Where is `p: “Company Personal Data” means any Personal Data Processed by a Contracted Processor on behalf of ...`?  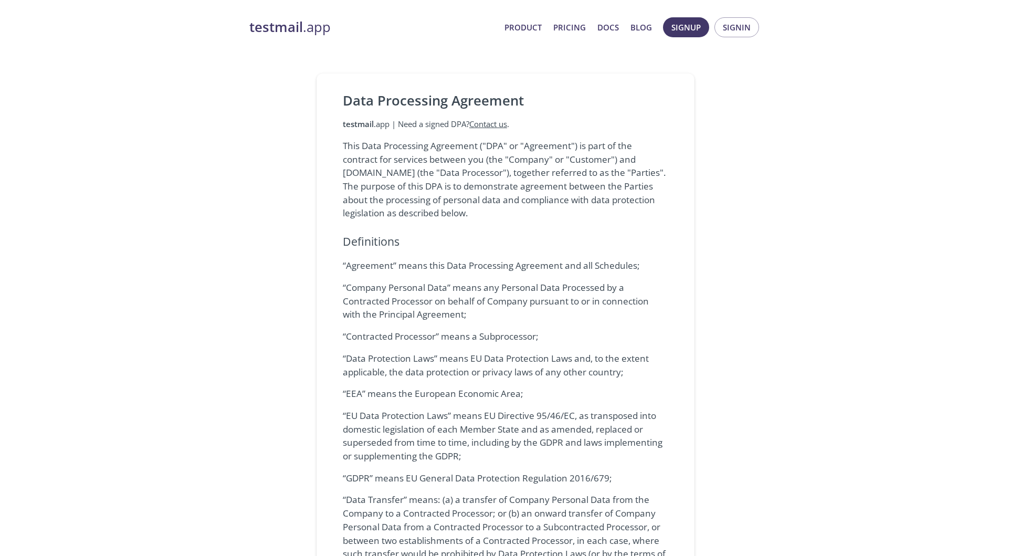 p: “Company Personal Data” means any Personal Data Processed by a Contracted Processor on behalf of ... is located at coordinates (505, 301).